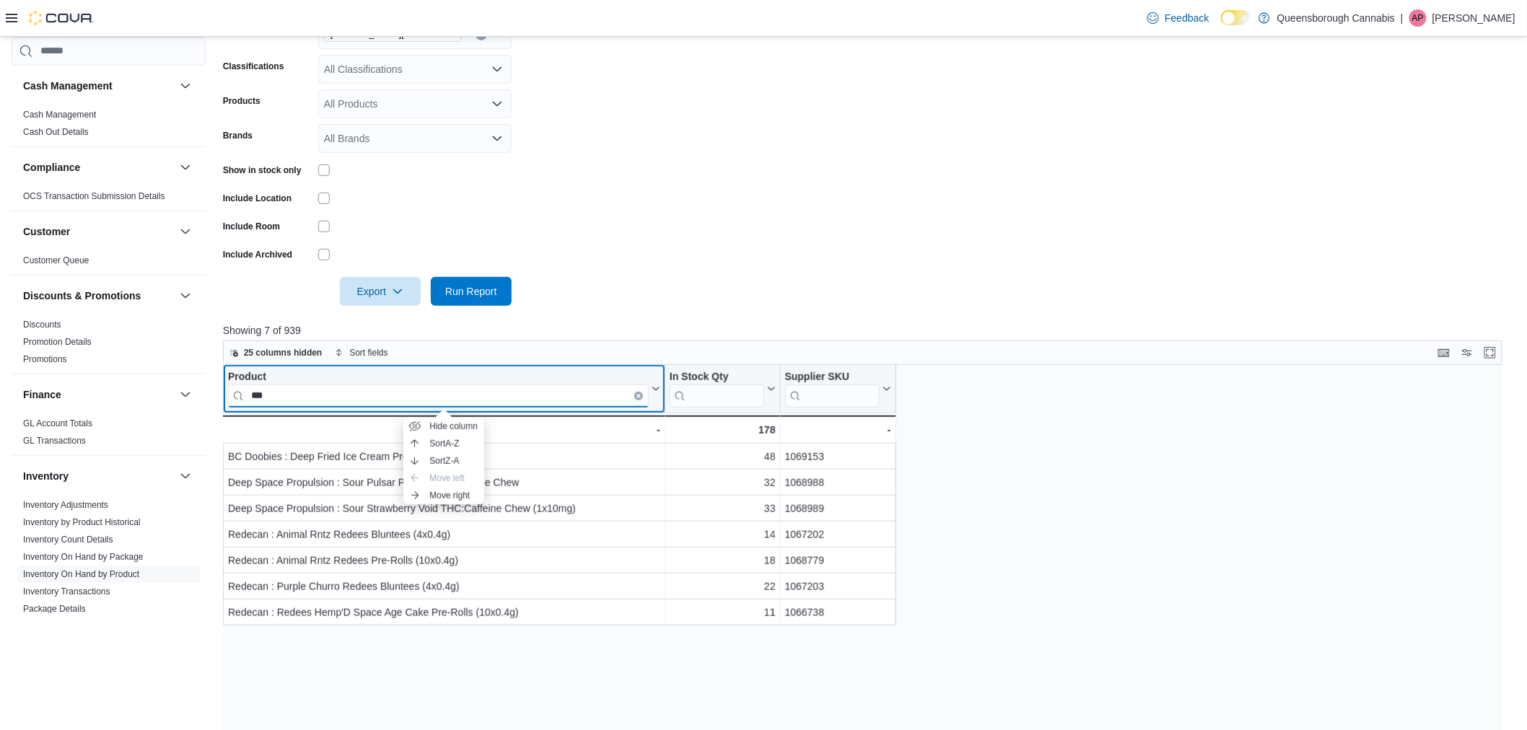  I want to click on a: Cash Management, so click(59, 114).